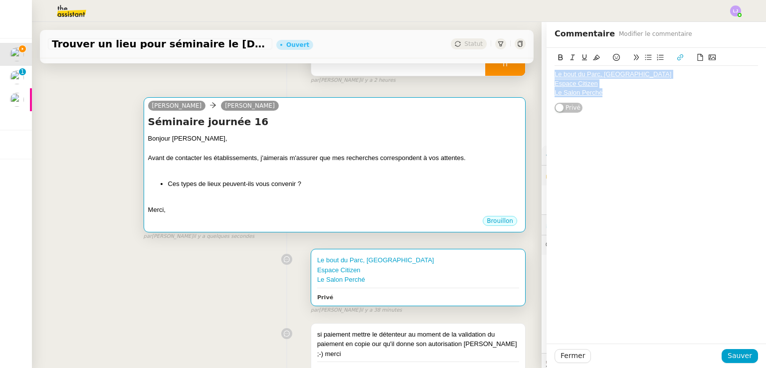  Describe the element at coordinates (335, 210) in the screenshot. I see `div: Merci,` at that location.